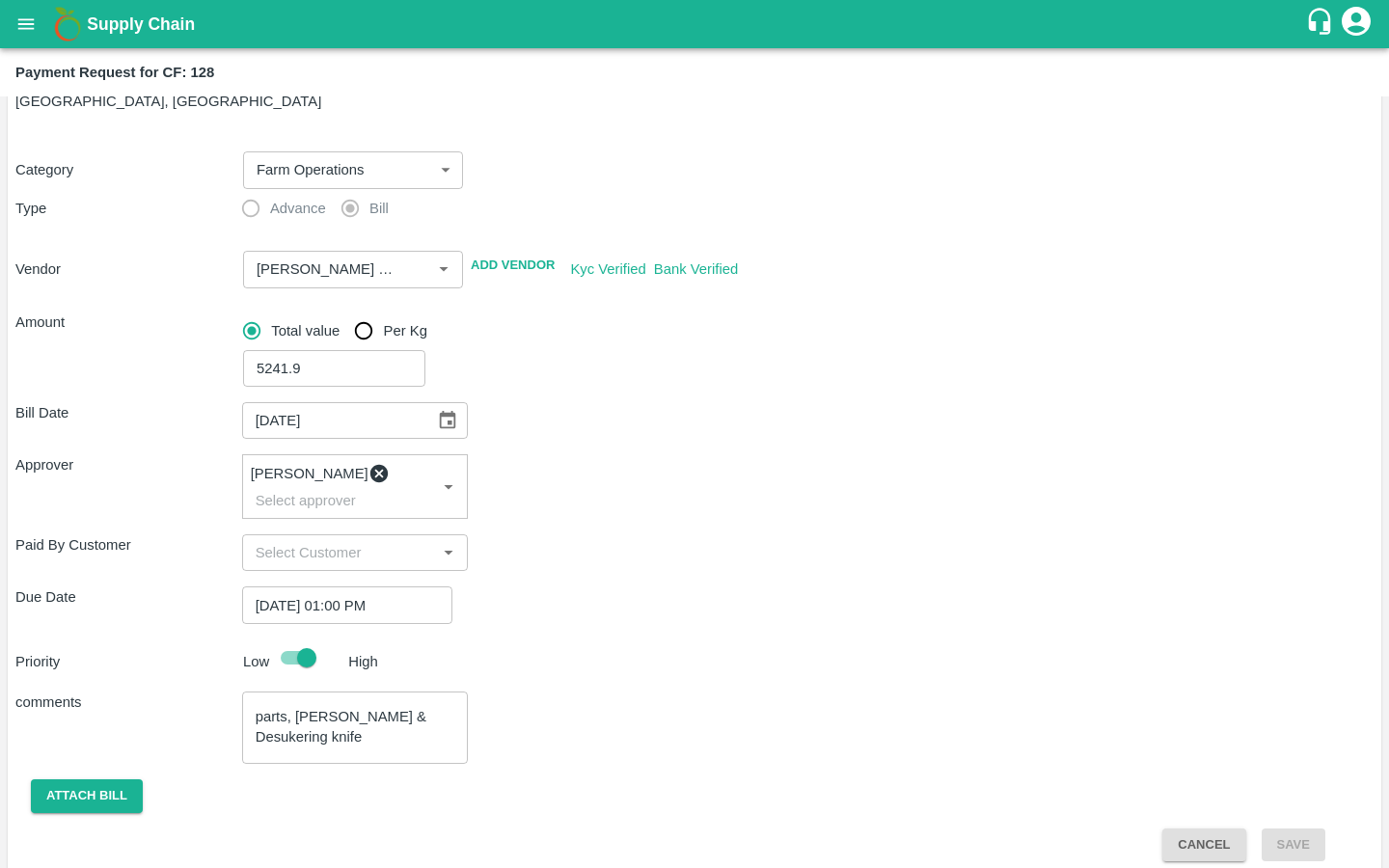  What do you see at coordinates (695, 24) in the screenshot?
I see `a: Supply Chain` at bounding box center [695, 24].